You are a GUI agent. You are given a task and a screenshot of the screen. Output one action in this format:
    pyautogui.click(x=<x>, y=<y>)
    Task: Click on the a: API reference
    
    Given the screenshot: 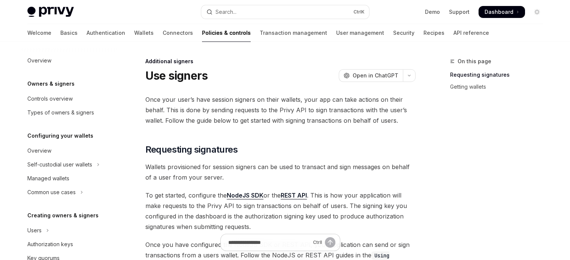 What is the action you would take?
    pyautogui.click(x=471, y=33)
    